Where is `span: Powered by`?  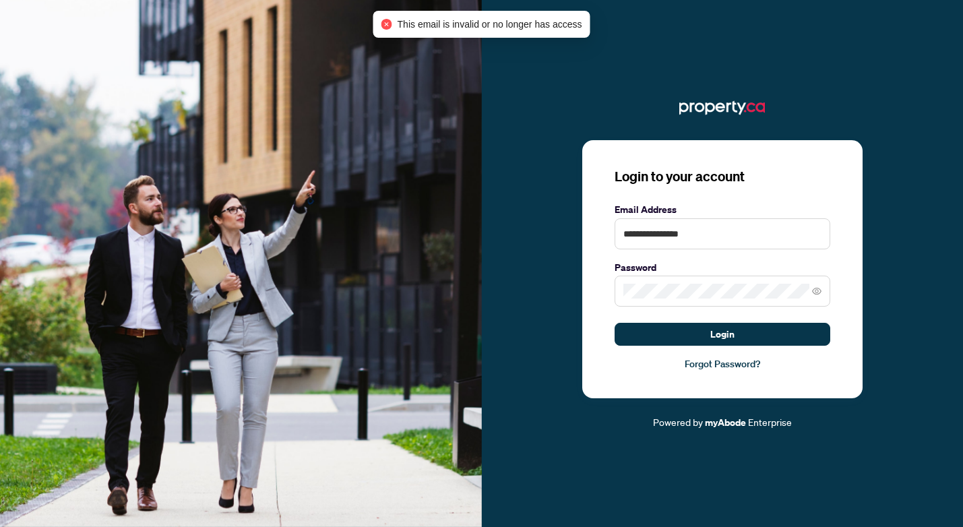 span: Powered by is located at coordinates (678, 422).